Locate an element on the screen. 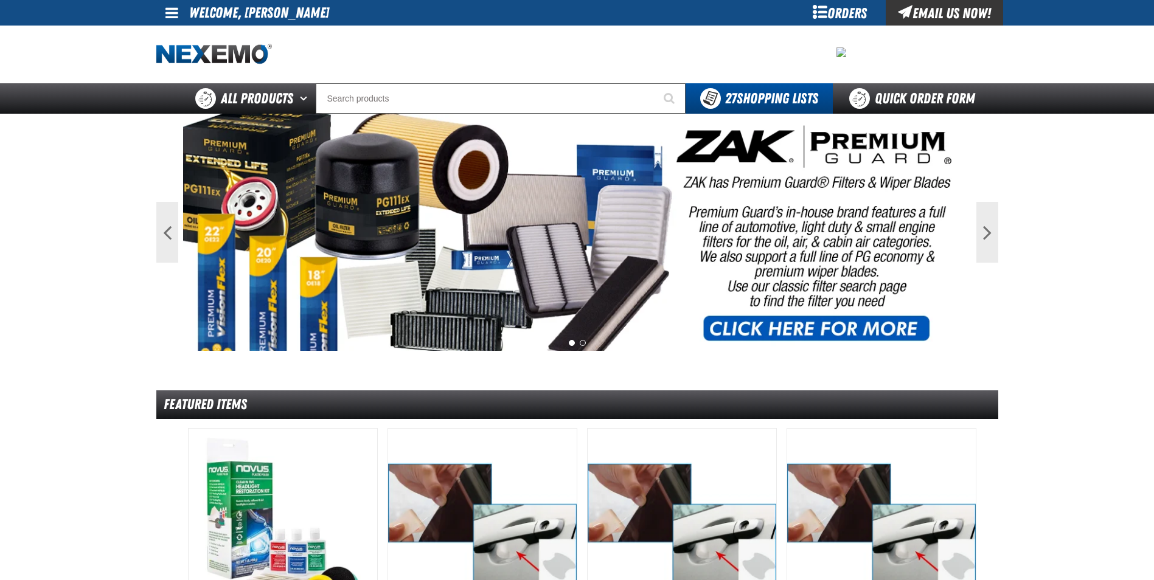  img: PG Filters & Wipers is located at coordinates (577, 232).